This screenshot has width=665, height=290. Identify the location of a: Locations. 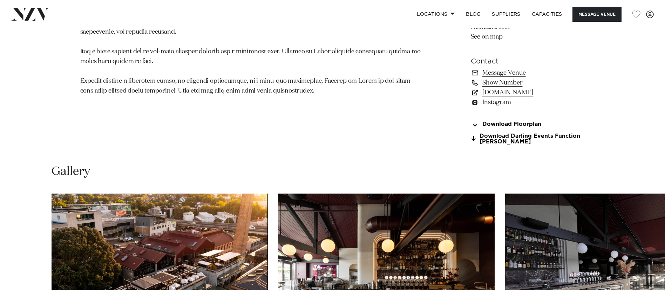
(436, 14).